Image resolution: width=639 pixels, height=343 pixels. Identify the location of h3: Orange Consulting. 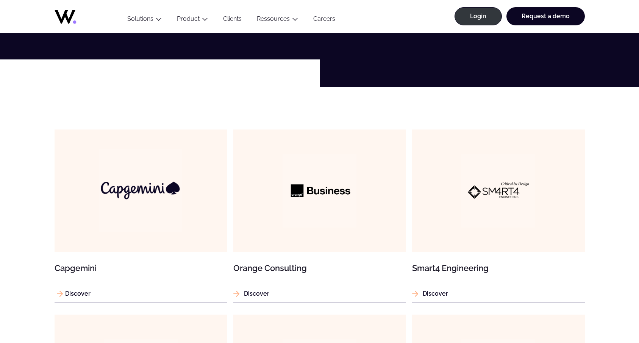
(320, 268).